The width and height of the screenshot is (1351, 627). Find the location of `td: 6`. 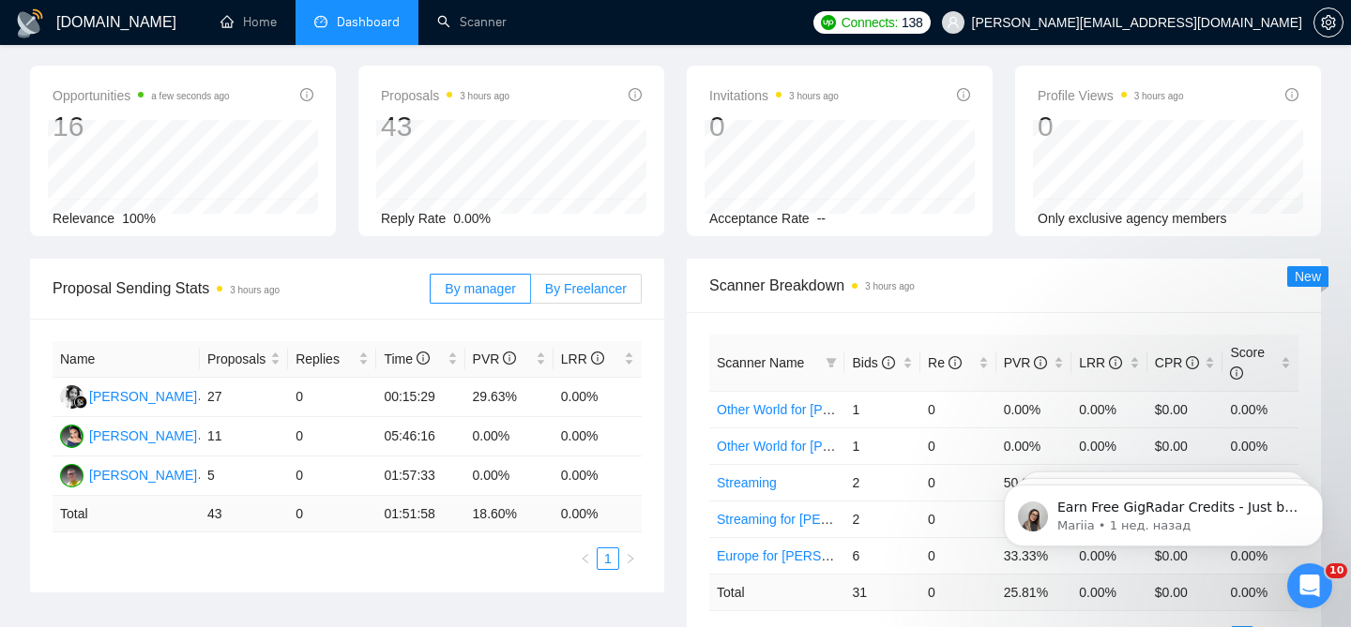

td: 6 is located at coordinates (882, 555).